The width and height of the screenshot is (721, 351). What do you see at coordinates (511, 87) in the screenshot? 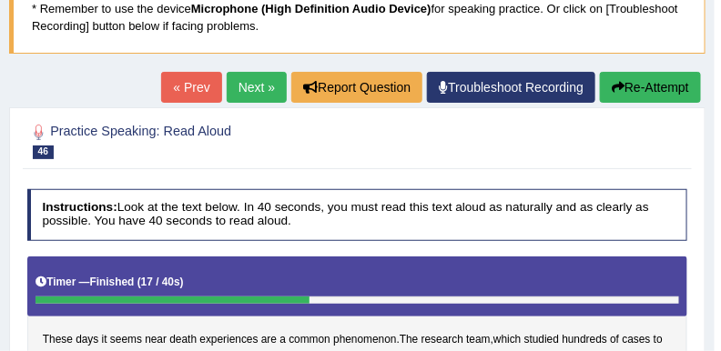
I see `a: Troubleshoot Recording` at bounding box center [511, 87].